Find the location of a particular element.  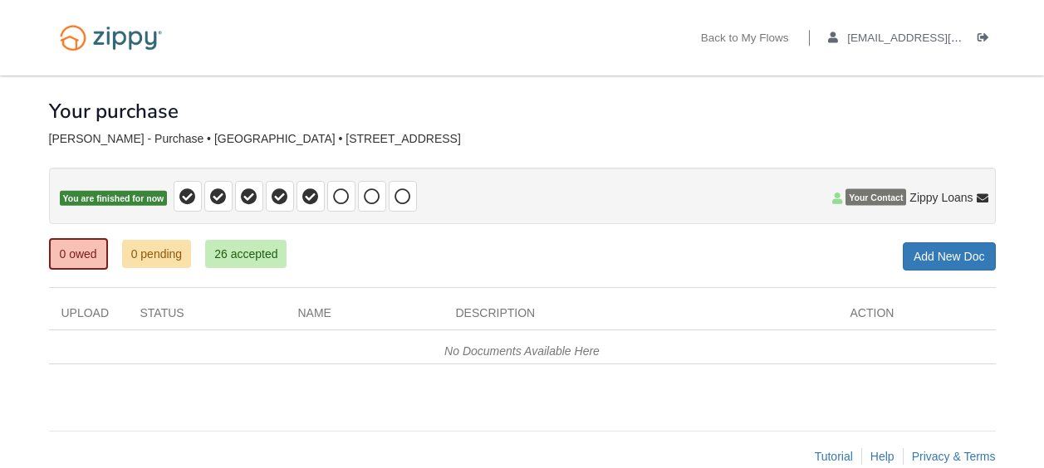

span: Your Contact is located at coordinates (875, 198).